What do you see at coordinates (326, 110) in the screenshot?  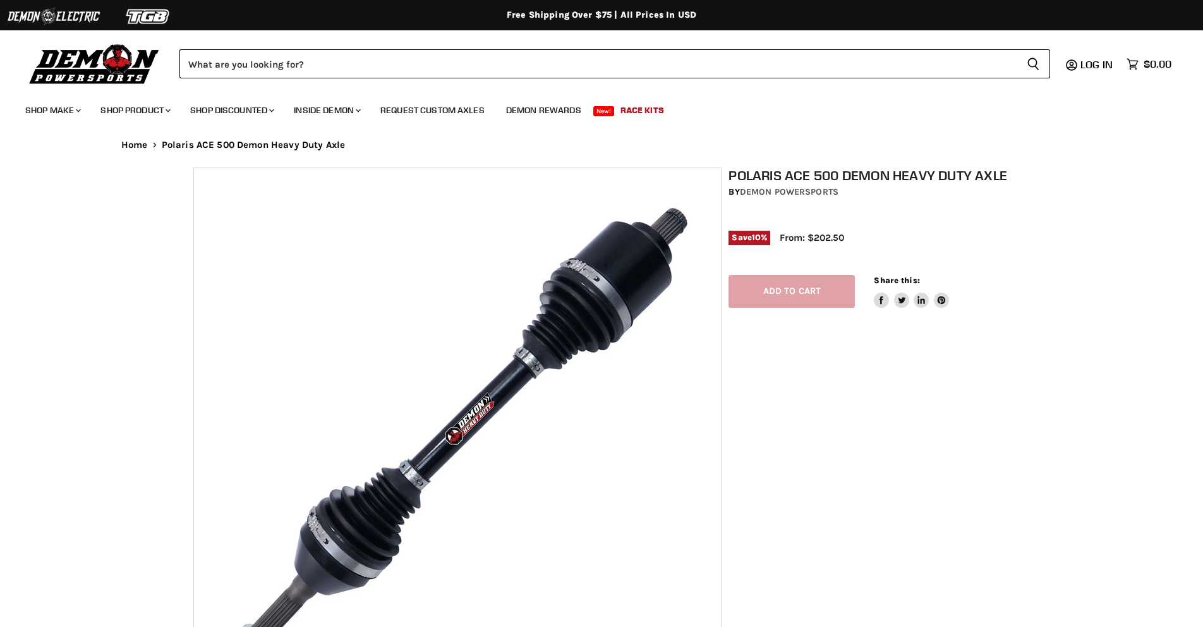 I see `a: Inside Demon` at bounding box center [326, 110].